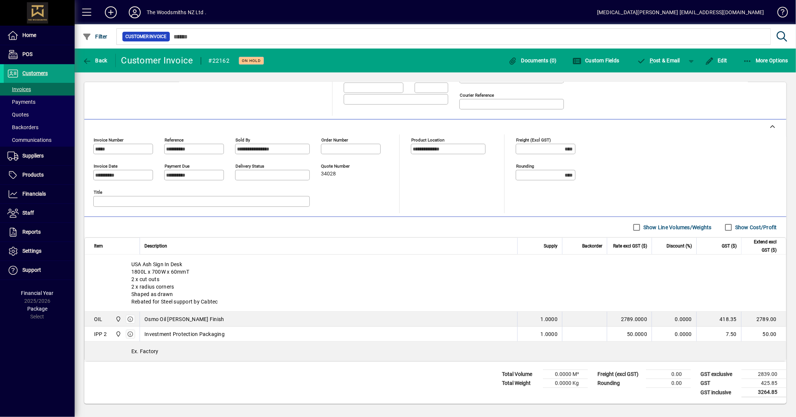 The image size is (796, 417). I want to click on button: Profile, so click(135, 12).